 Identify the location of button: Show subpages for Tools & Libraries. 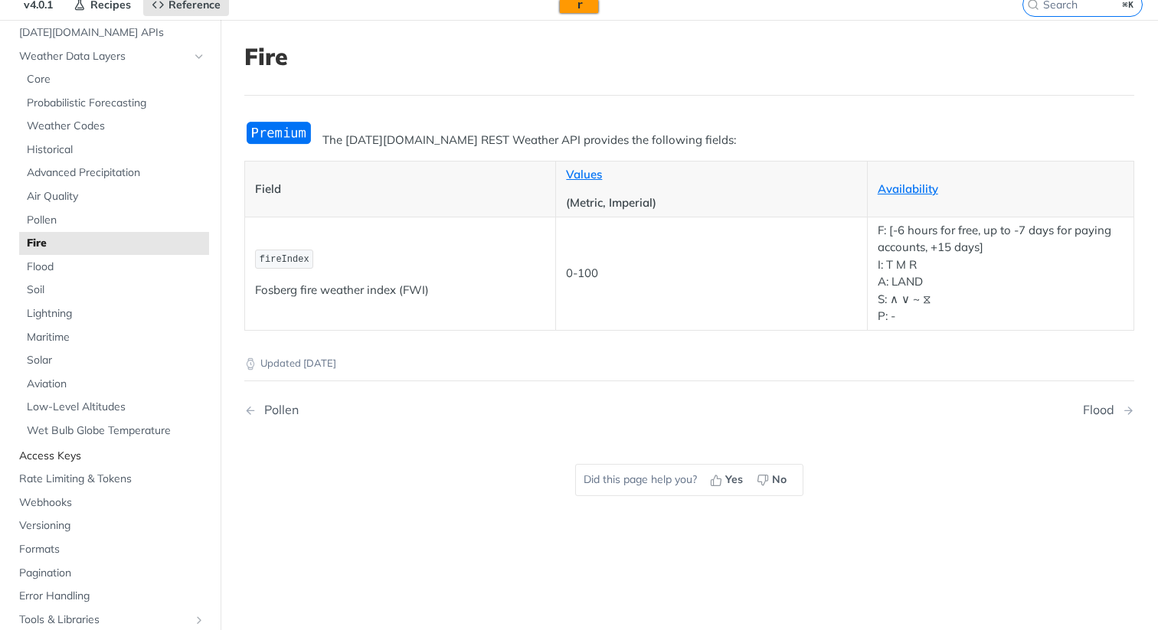
(199, 620).